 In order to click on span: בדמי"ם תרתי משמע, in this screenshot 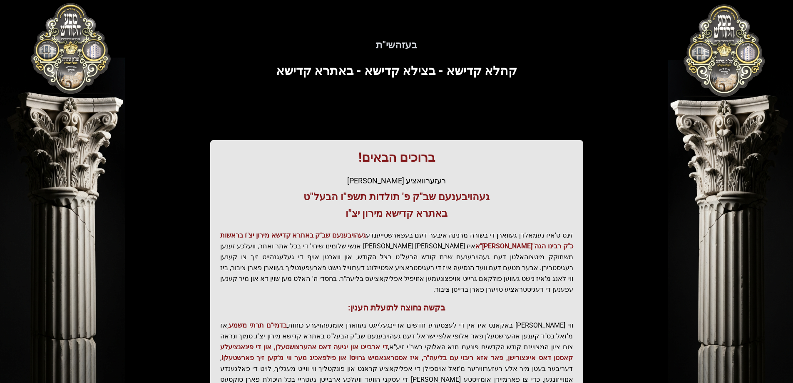, I will do `click(257, 325)`.